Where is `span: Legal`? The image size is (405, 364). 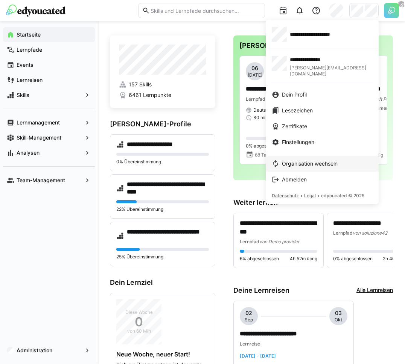
span: Legal is located at coordinates (310, 195).